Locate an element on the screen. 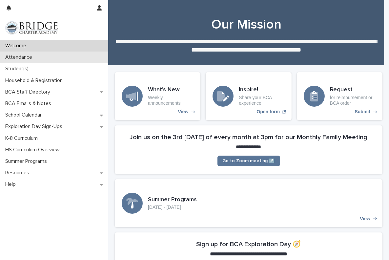  p: Help is located at coordinates (12, 184).